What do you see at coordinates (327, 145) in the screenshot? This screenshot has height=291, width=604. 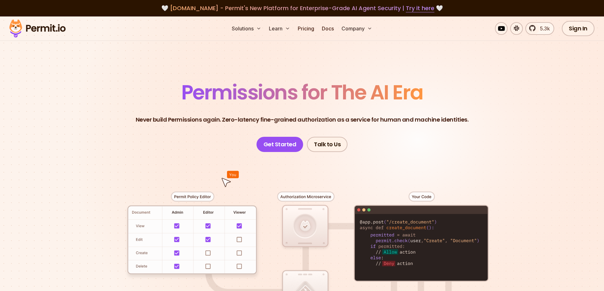 I see `a: Talk to Us` at bounding box center [327, 145].